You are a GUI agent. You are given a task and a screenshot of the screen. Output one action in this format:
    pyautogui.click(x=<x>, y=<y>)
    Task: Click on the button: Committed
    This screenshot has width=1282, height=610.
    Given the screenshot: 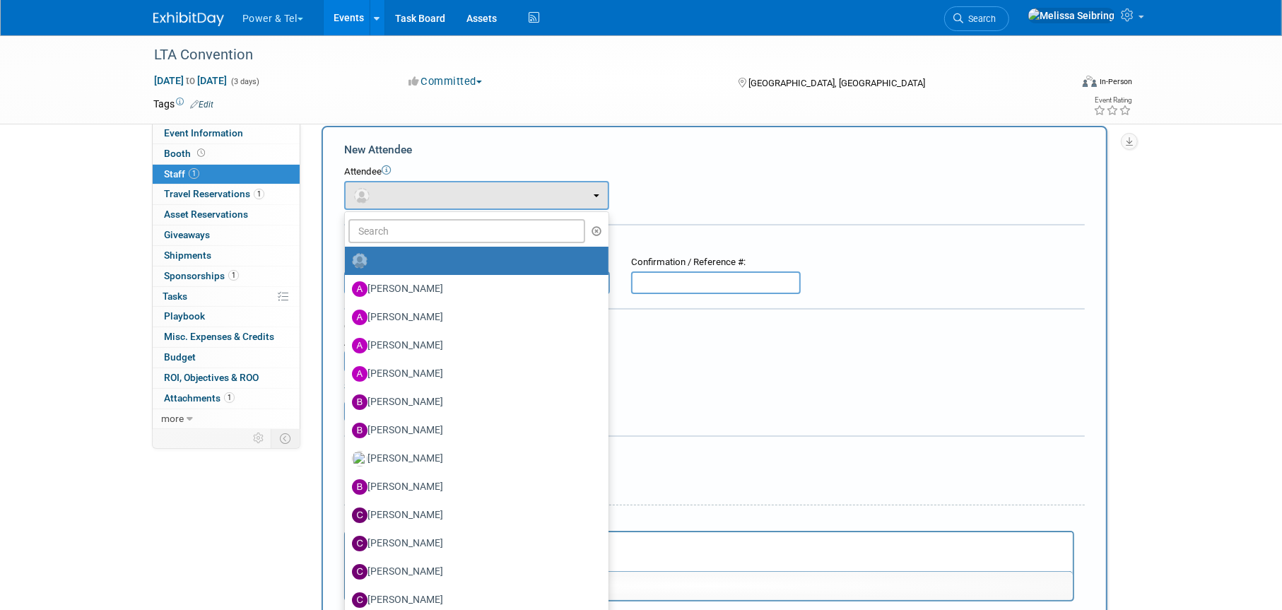 What is the action you would take?
    pyautogui.click(x=445, y=81)
    